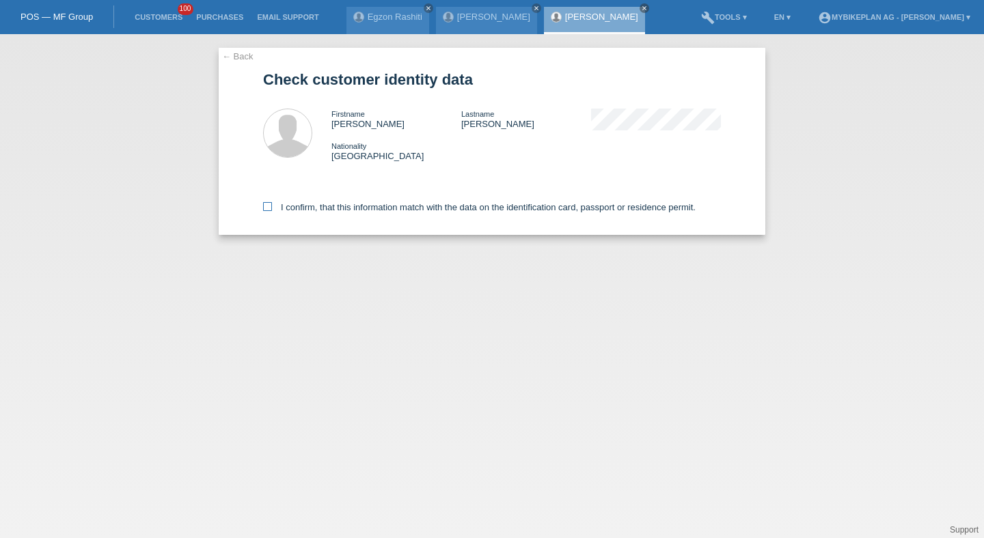 This screenshot has height=538, width=984. I want to click on span: 100, so click(186, 9).